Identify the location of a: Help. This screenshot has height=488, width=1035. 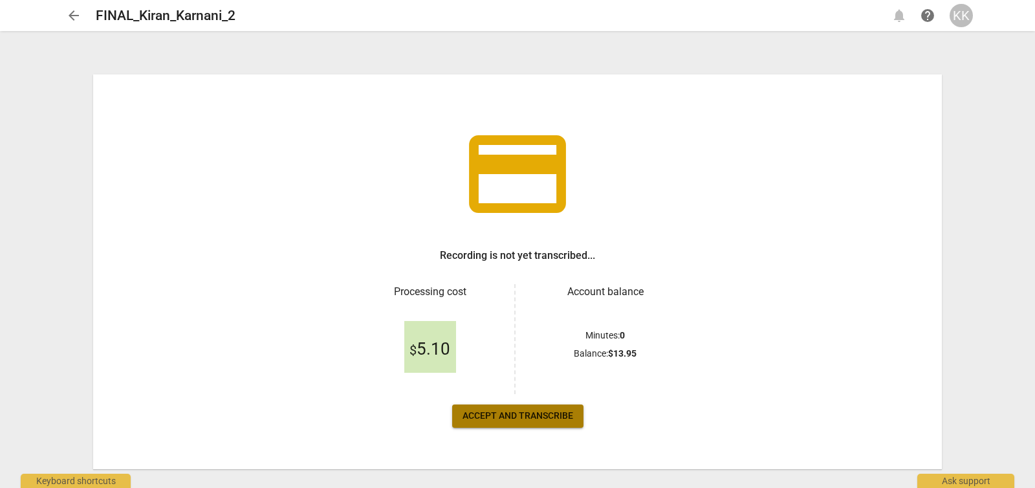
(928, 16).